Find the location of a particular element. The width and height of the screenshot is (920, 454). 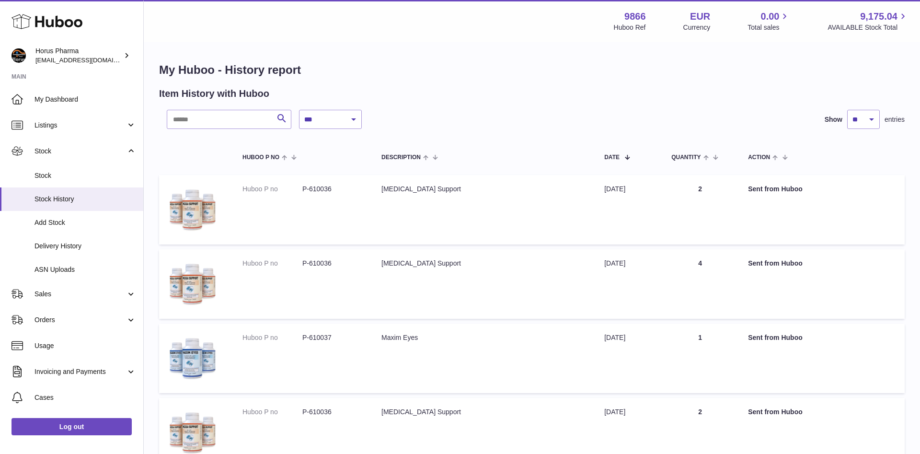

span: My Dashboard is located at coordinates (85, 99).